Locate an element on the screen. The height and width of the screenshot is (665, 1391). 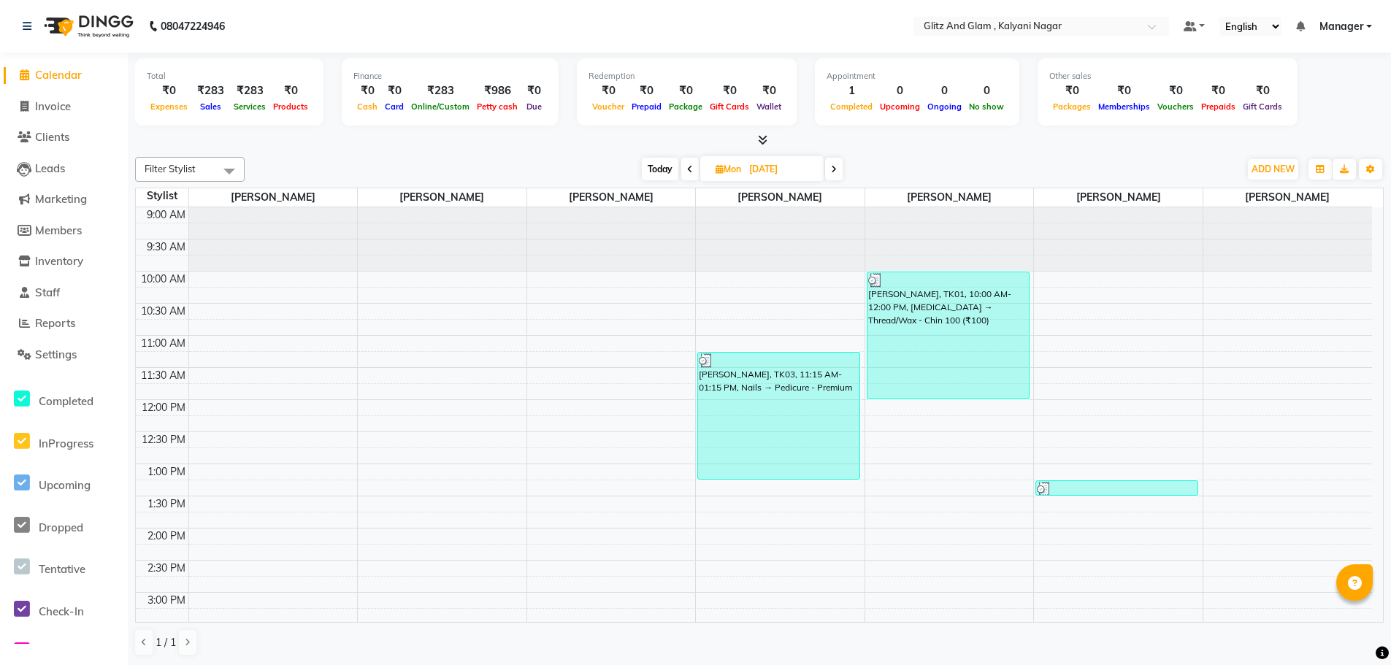
span: Members is located at coordinates (58, 230).